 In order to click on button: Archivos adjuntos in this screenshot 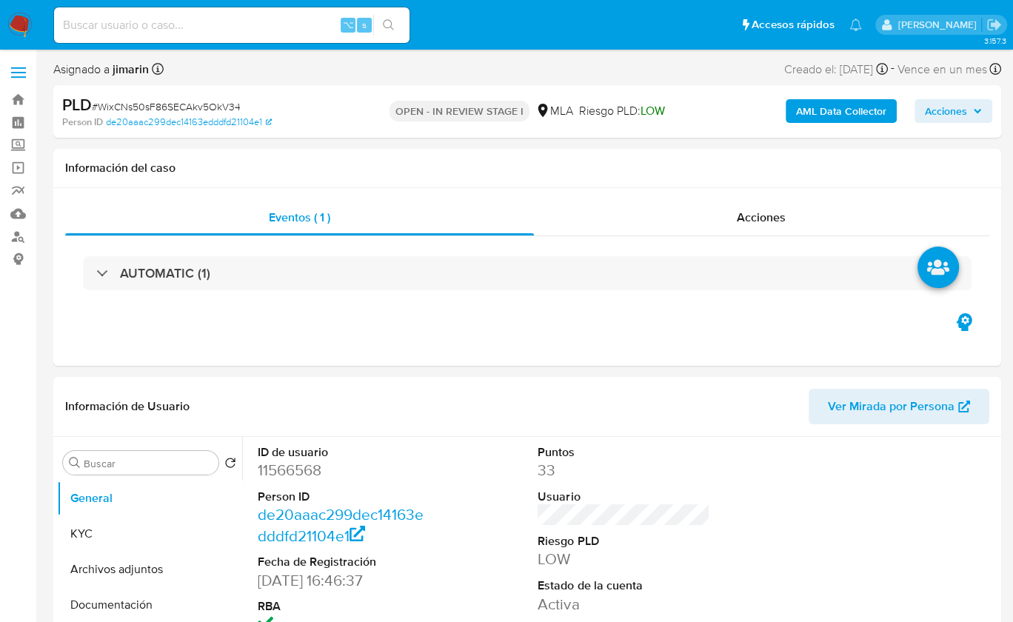, I will do `click(150, 569)`.